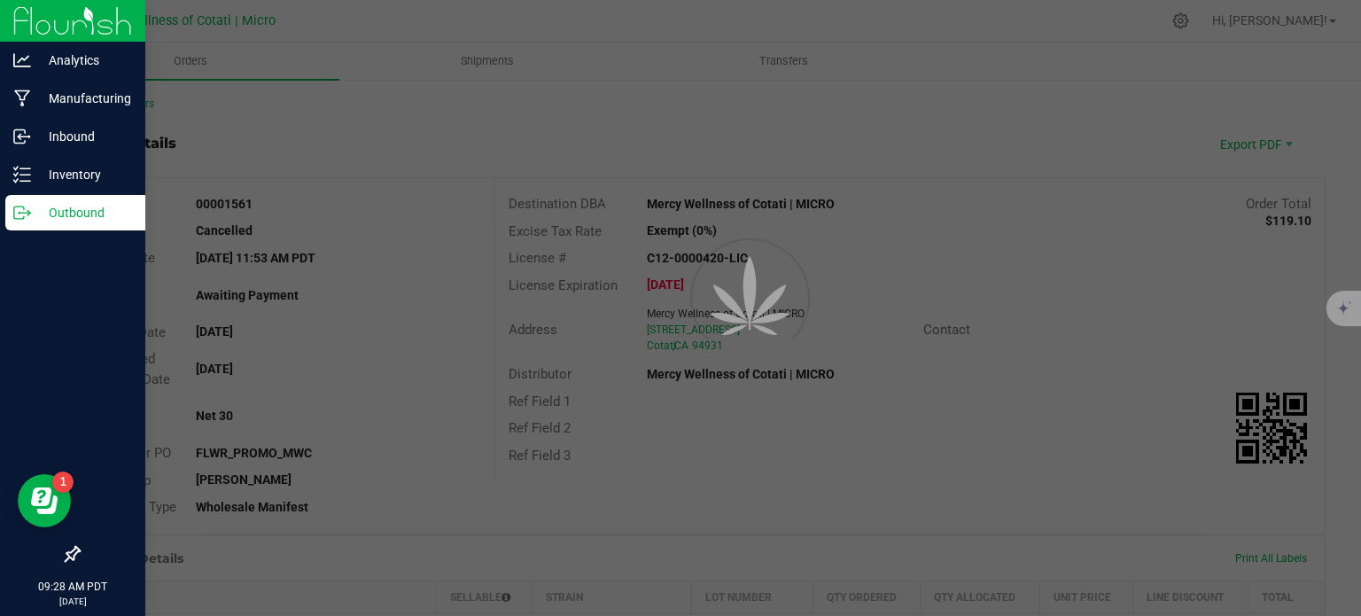  What do you see at coordinates (73, 587) in the screenshot?
I see `p: 09:28 AM PDT` at bounding box center [73, 587].